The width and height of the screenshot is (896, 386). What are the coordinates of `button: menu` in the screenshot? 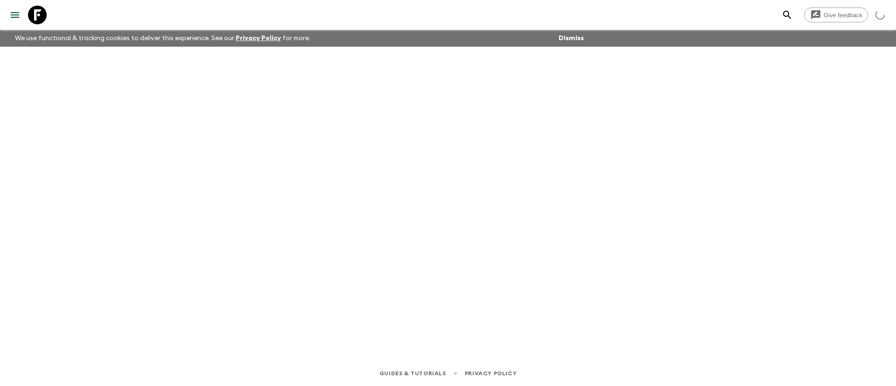 It's located at (15, 15).